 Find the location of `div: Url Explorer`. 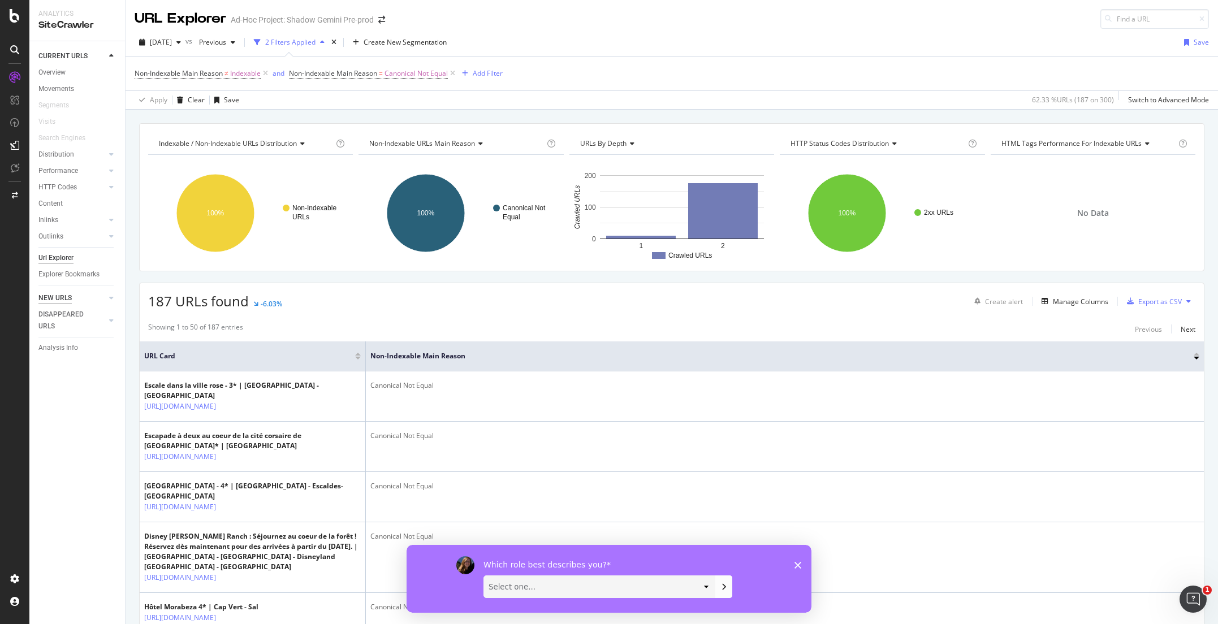

div: Url Explorer is located at coordinates (56, 258).